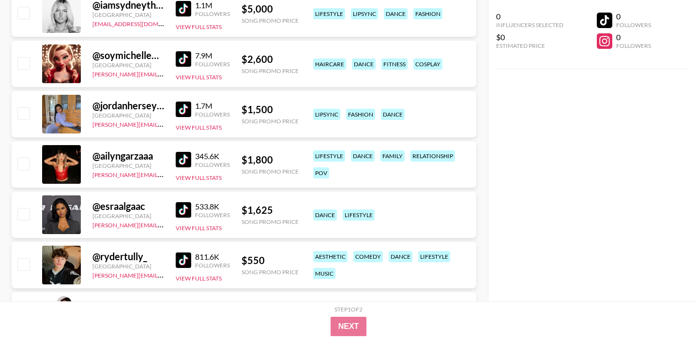 The image size is (697, 340). What do you see at coordinates (330, 64) in the screenshot?
I see `div: haircare` at bounding box center [330, 64].